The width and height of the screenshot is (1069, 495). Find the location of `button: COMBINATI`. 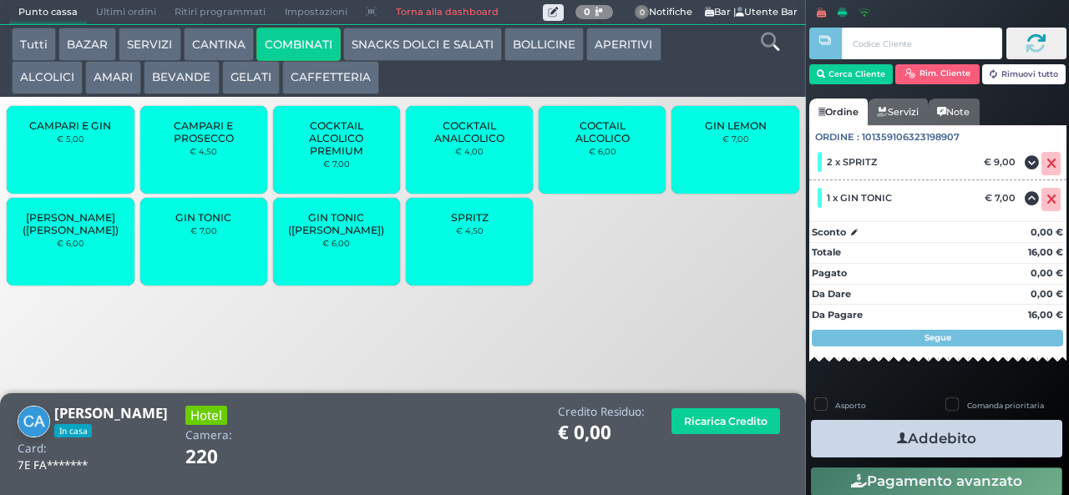

button: COMBINATI is located at coordinates (298, 44).